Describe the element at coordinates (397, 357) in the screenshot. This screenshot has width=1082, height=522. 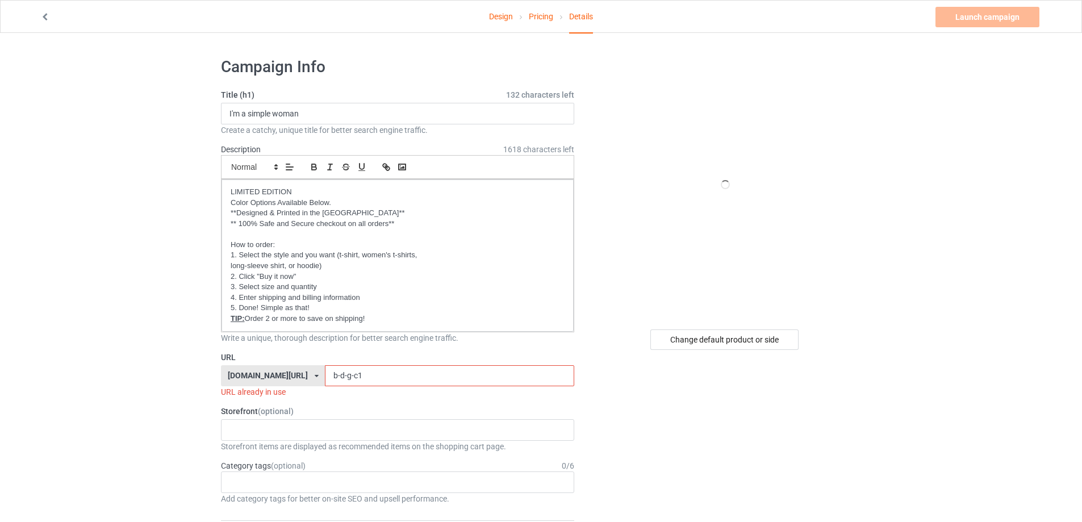
I see `label: URL` at that location.